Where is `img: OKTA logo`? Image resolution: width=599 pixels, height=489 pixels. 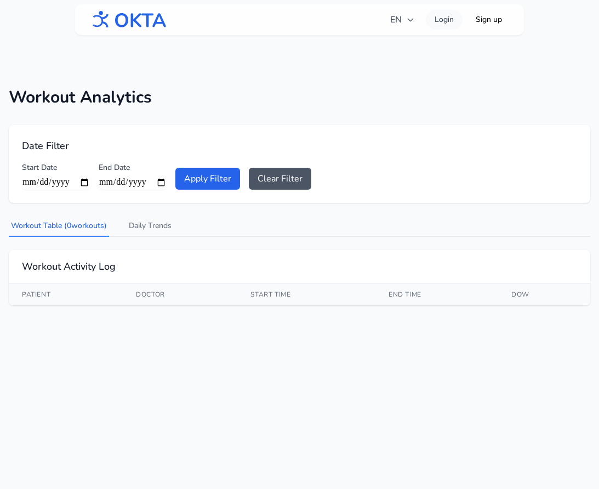
img: OKTA logo is located at coordinates (128, 20).